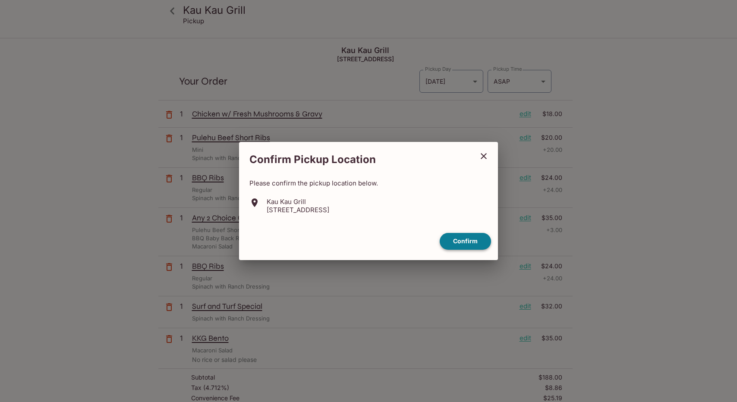  What do you see at coordinates (298, 202) in the screenshot?
I see `p: Kau Kau Grill` at bounding box center [298, 202].